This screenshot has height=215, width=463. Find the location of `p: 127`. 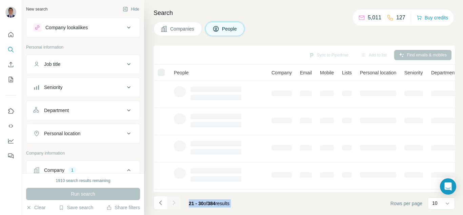

p: 127 is located at coordinates (401, 18).